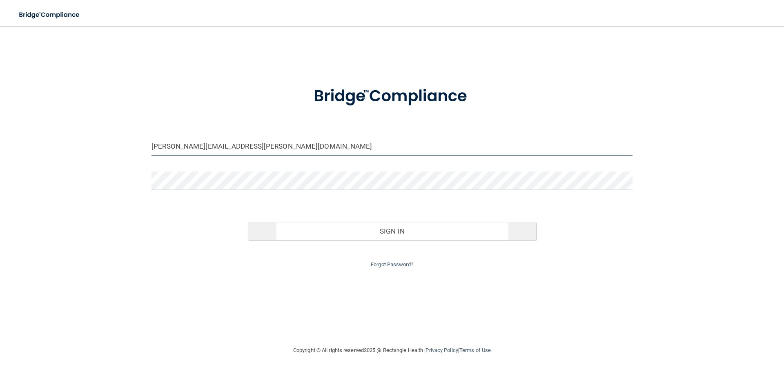  What do you see at coordinates (392, 146) in the screenshot?
I see `input: Email` at bounding box center [392, 146].